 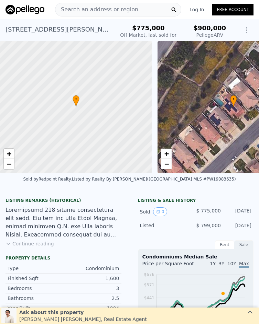 What do you see at coordinates (208, 211) in the screenshot?
I see `span: $ 775,000` at bounding box center [208, 211].